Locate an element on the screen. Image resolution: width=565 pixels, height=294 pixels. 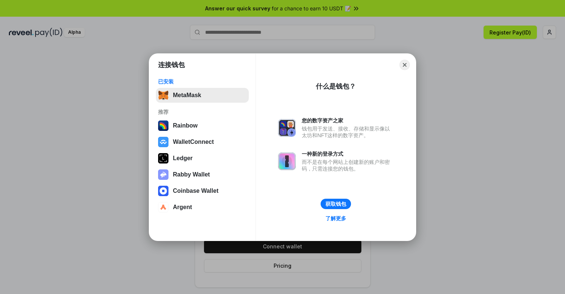
div: WalletConnect is located at coordinates (193, 142).